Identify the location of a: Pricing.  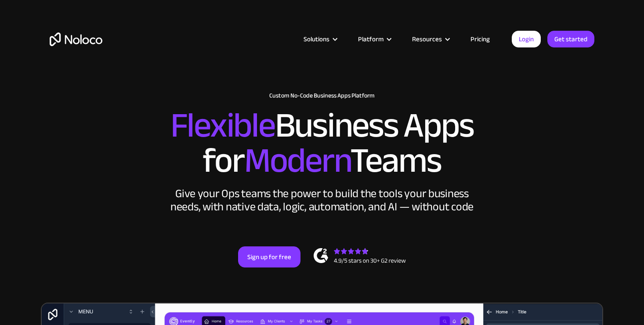
(480, 39).